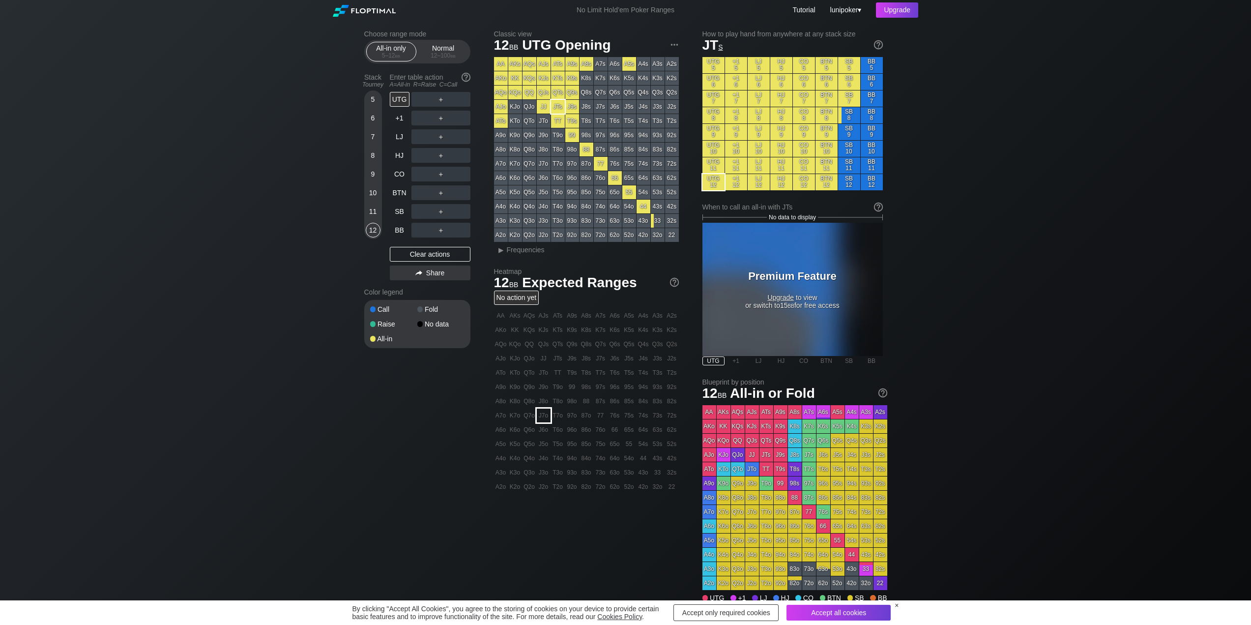 This screenshot has height=625, width=1251. What do you see at coordinates (781, 65) in the screenshot?
I see `div: HJ 5` at bounding box center [781, 65].